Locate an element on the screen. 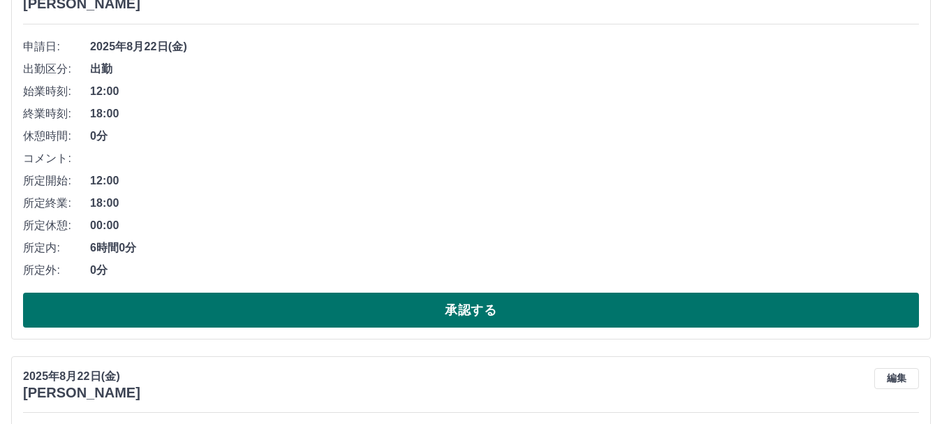 The image size is (942, 424). span: コメント: is located at coordinates (57, 158).